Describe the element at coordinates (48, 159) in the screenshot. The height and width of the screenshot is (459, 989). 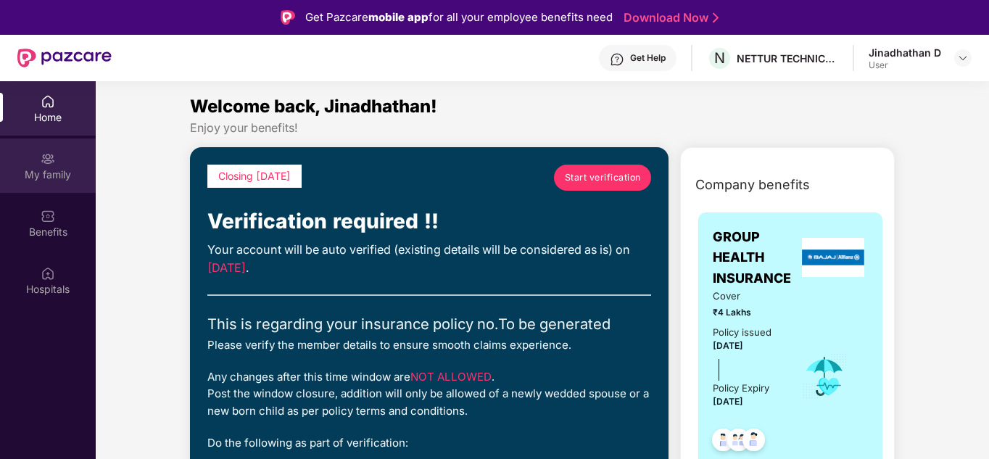
I see `img: svg+xml;base64,PHN2ZyB3aWR0aD0iMjAiIGhlaWdodD0iMjAiIHZpZXdCb3g9IjAgMCAyMCAyMCIgZmlsbD0ibm9uZSIgeG...` at that location.